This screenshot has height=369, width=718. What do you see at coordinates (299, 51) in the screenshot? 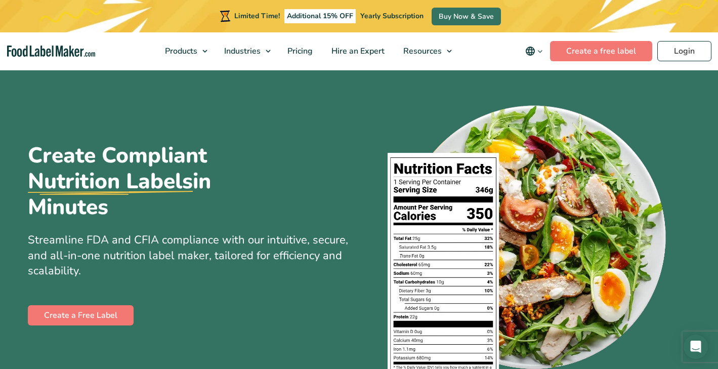
I see `a: Pricing` at bounding box center [299, 51].